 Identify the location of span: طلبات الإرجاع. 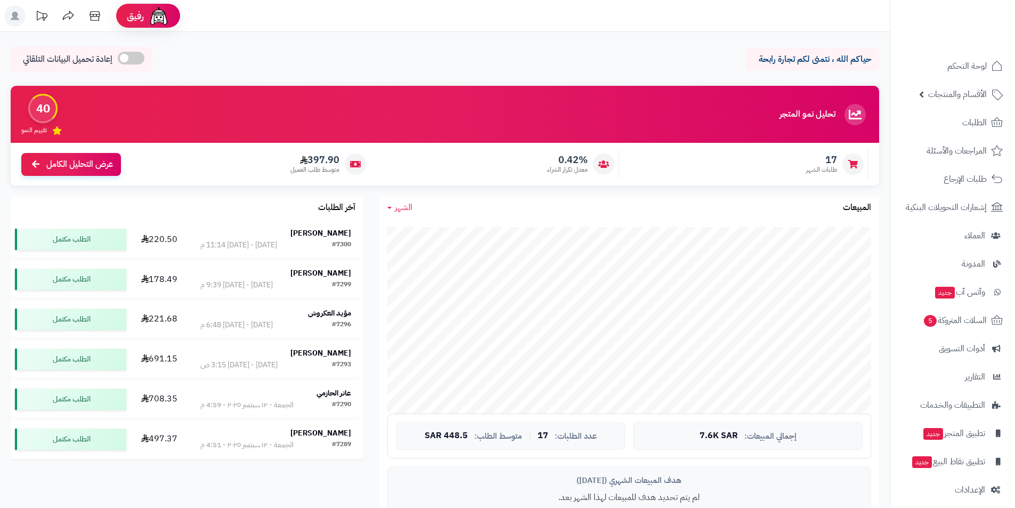
(965, 179).